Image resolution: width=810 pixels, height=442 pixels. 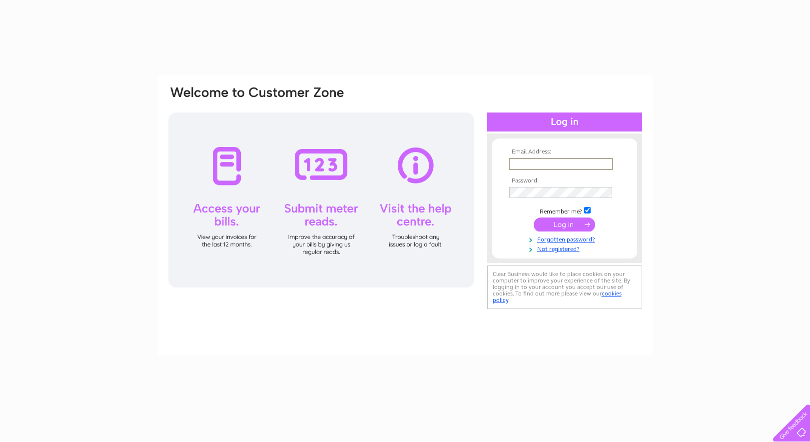 What do you see at coordinates (565, 210) in the screenshot?
I see `td: Remember me?` at bounding box center [565, 210].